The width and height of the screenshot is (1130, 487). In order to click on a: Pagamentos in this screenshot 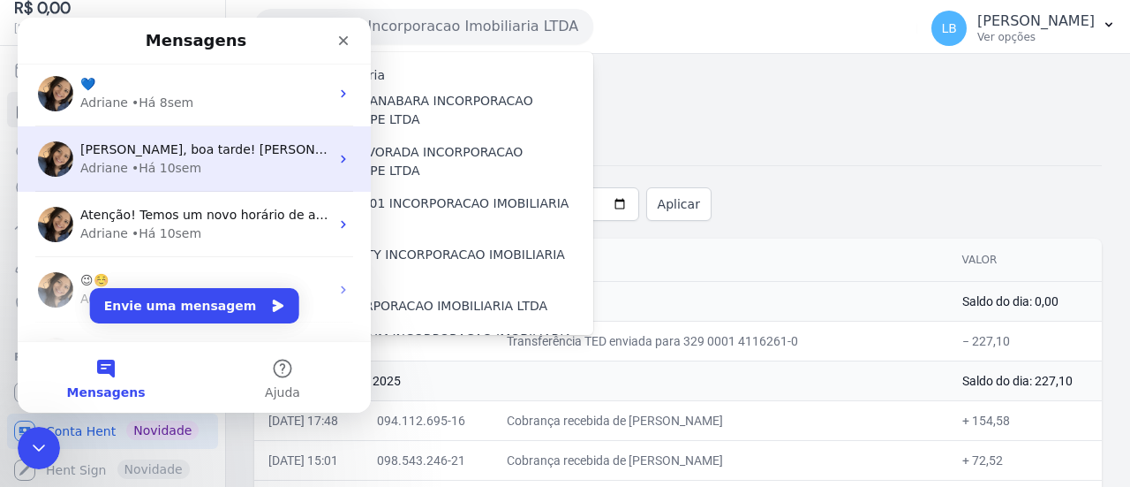, I will do `click(112, 187)`.